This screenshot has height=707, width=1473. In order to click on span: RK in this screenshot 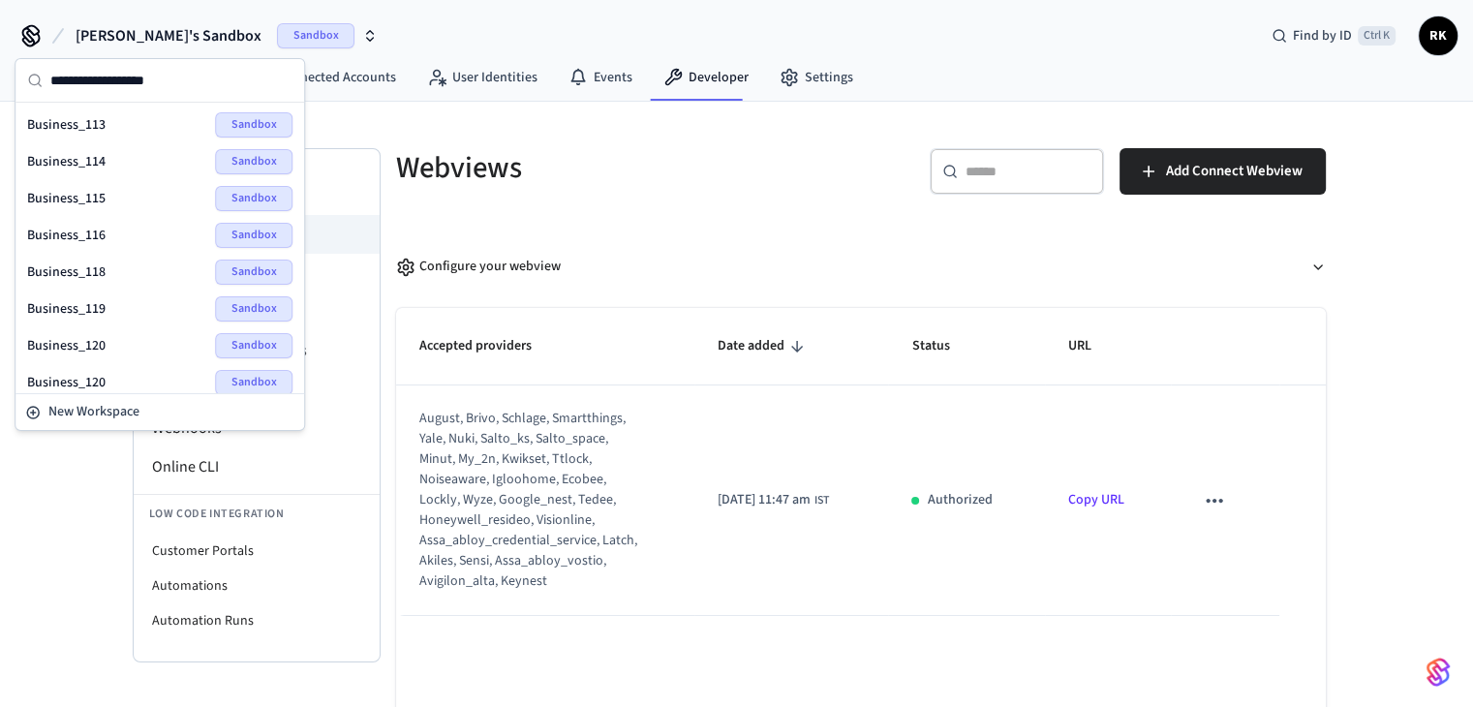, I will do `click(1438, 36)`.